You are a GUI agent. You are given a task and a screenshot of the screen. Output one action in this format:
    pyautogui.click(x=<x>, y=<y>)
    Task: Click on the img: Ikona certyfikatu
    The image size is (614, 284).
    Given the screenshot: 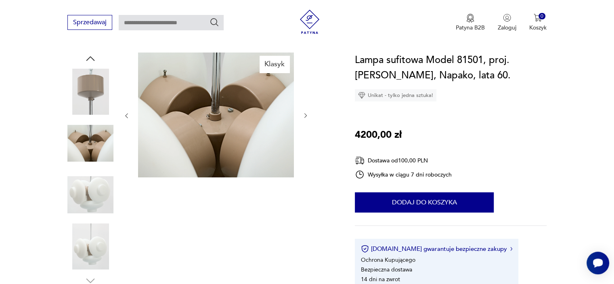 What is the action you would take?
    pyautogui.click(x=365, y=249)
    